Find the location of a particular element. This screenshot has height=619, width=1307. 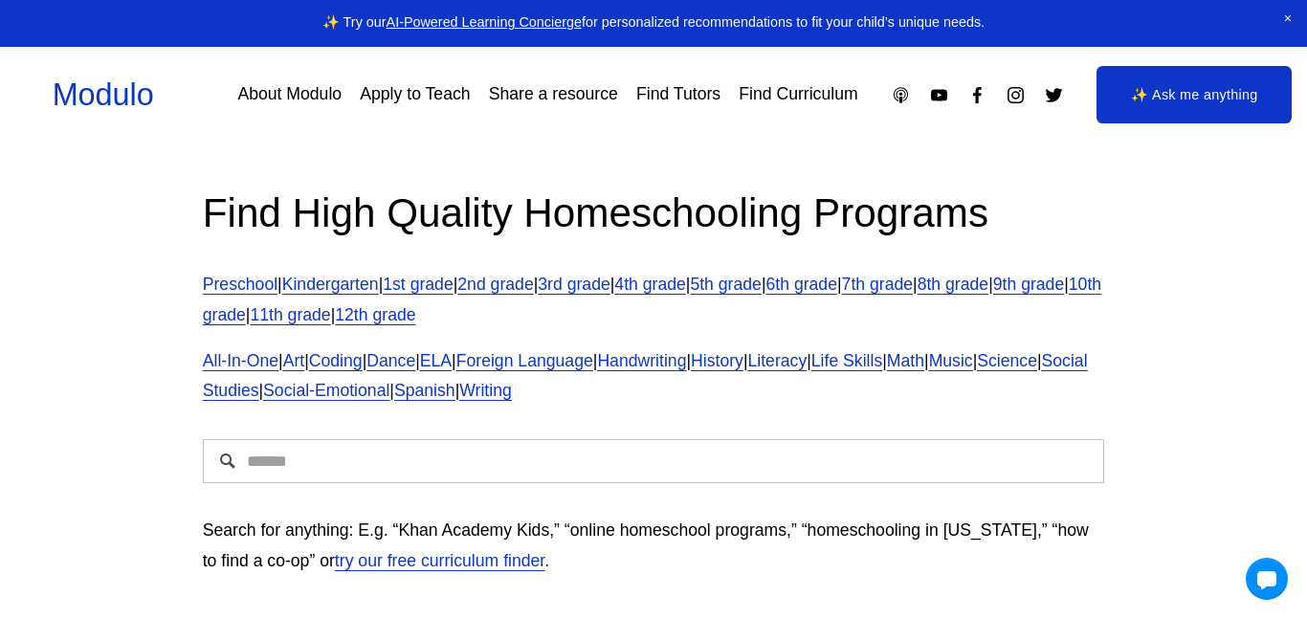

span: Spanish is located at coordinates (425, 390).